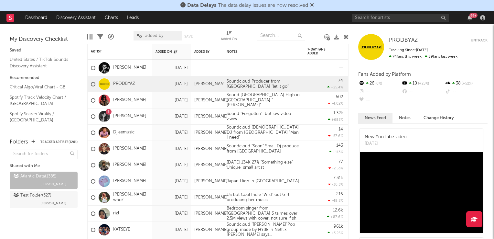  I want to click on span: +25 %, so click(423, 83).